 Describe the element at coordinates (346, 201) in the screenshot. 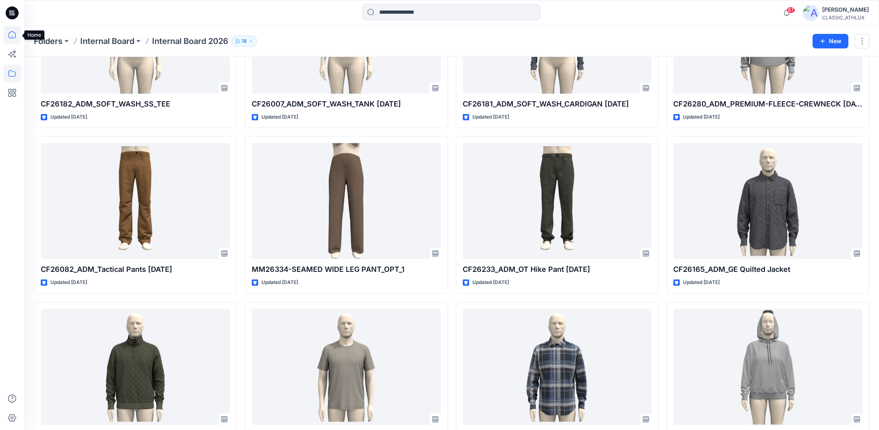

I see `a: MM26334-SEAMED WIDE LEG PANT_OPT_1` at that location.